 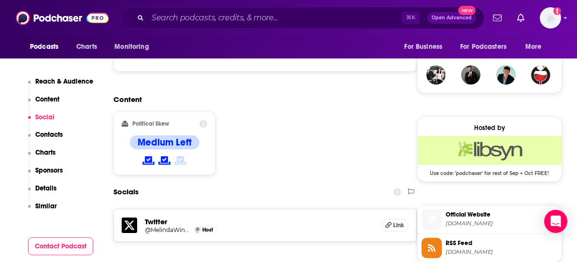 I want to click on span: For Business, so click(x=423, y=47).